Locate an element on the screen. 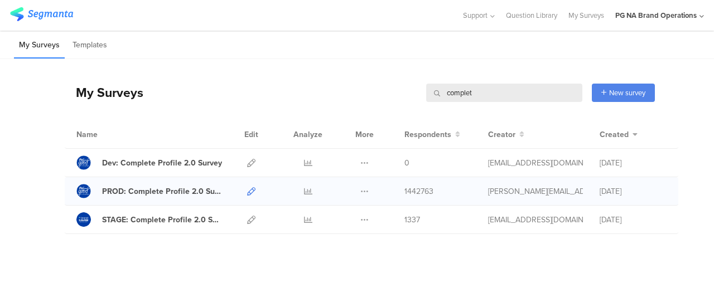  input: Survey Name, Creator... is located at coordinates (504, 93).